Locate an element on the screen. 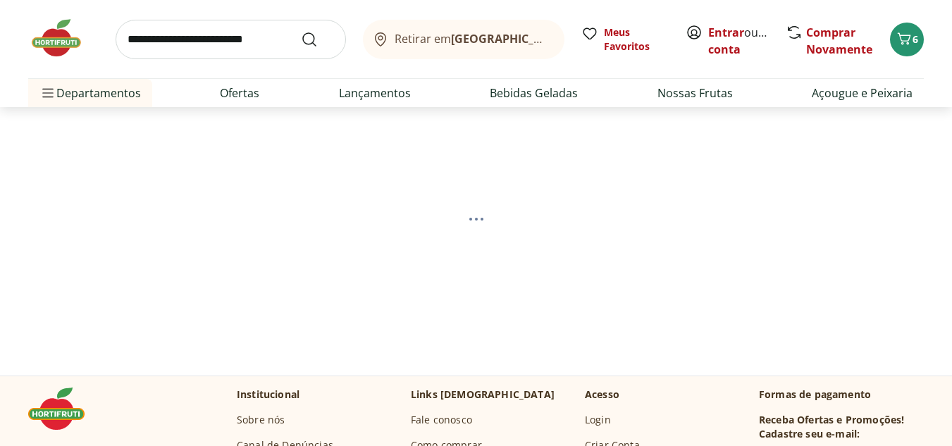 Image resolution: width=952 pixels, height=446 pixels. button: Carrinho is located at coordinates (907, 39).